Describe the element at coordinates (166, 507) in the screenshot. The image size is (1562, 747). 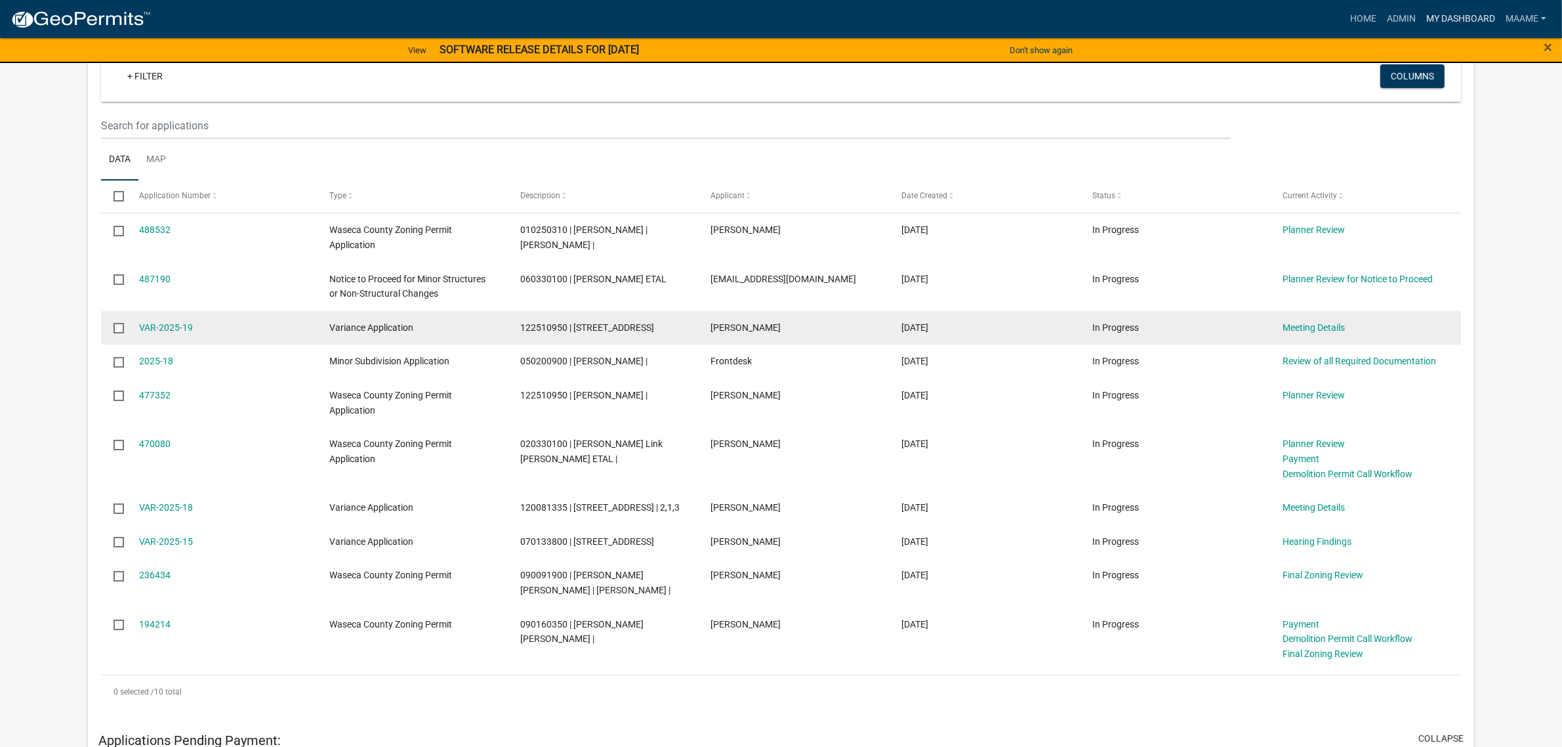
I see `a: VAR-2025-18` at that location.